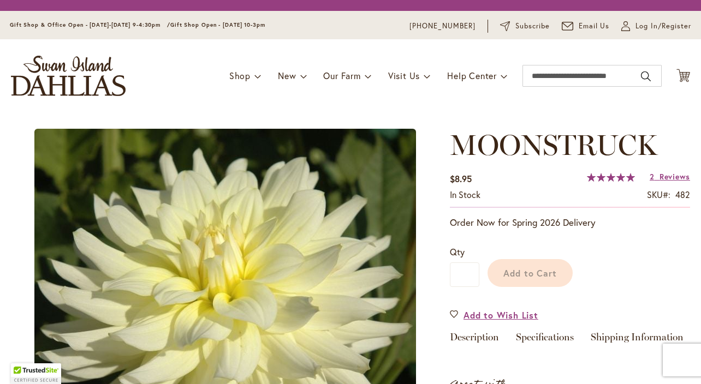 The width and height of the screenshot is (701, 384). Describe the element at coordinates (570, 223) in the screenshot. I see `p: Order Now for Spring 2026 Delivery` at that location.